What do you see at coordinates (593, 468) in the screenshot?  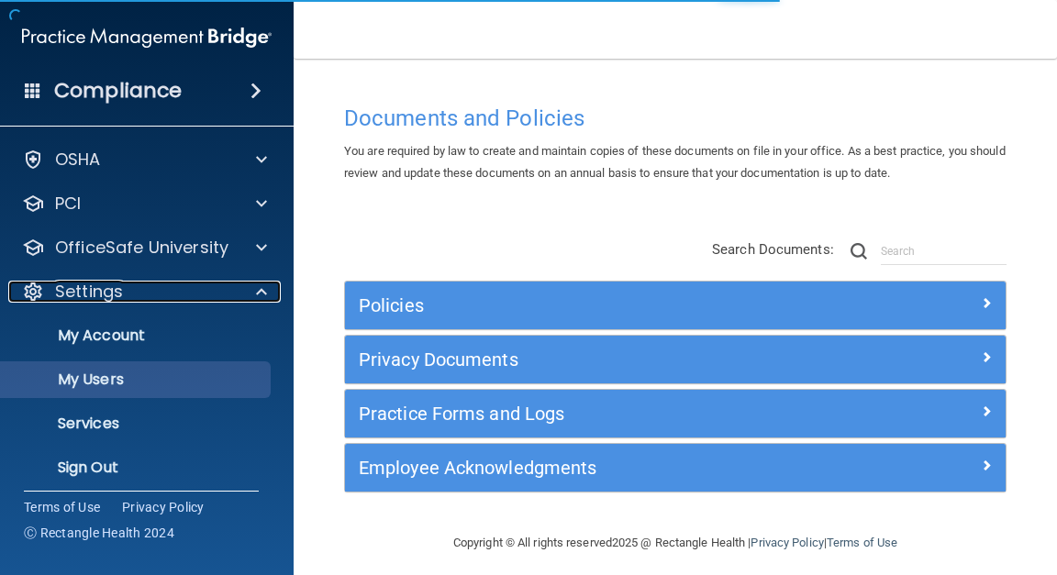 I see `h5: Employee Acknowledgments` at bounding box center [593, 468].